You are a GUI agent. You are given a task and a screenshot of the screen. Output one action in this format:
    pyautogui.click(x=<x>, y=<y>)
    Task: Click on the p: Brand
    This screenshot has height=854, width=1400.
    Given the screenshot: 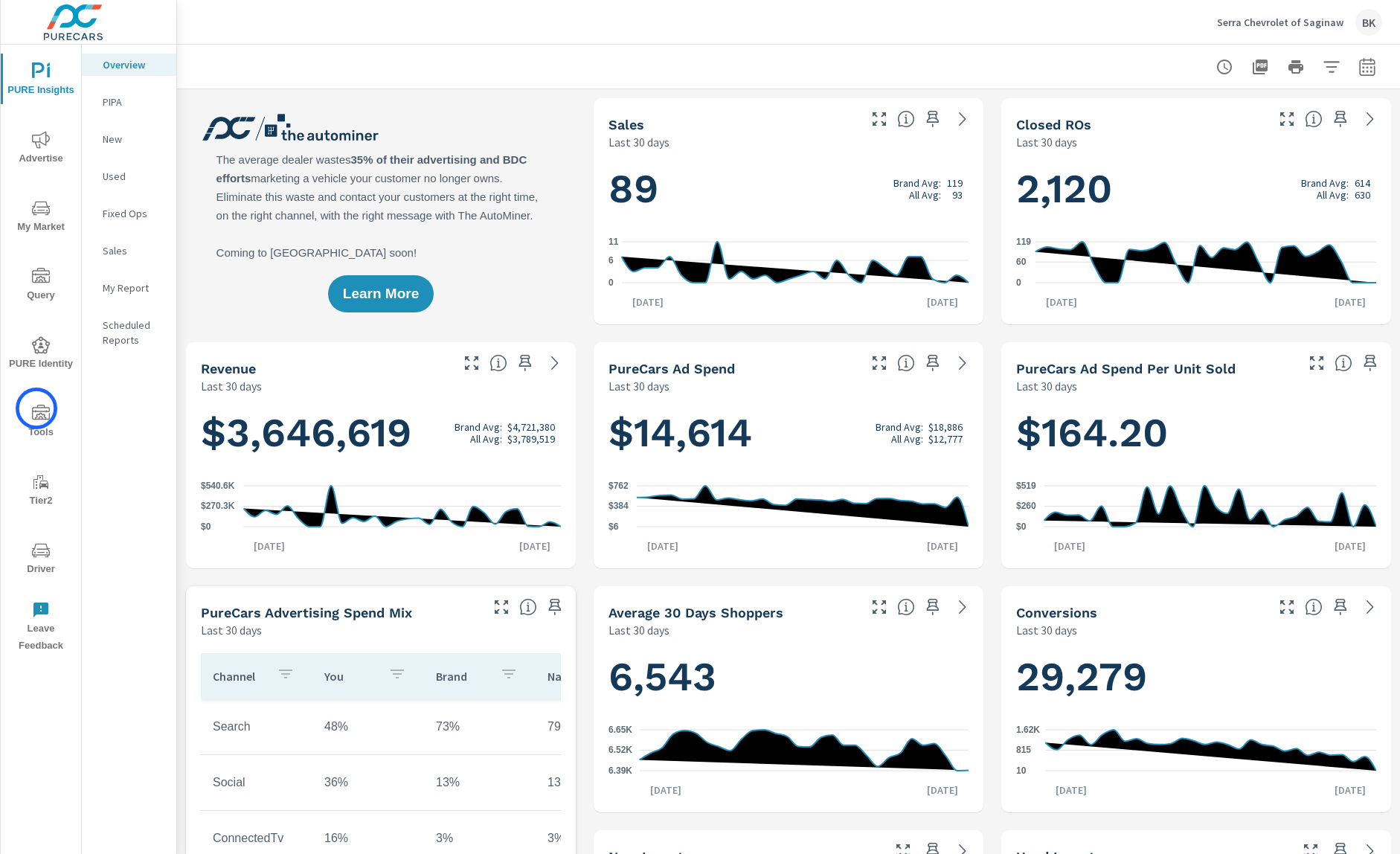 What is the action you would take?
    pyautogui.click(x=462, y=676)
    